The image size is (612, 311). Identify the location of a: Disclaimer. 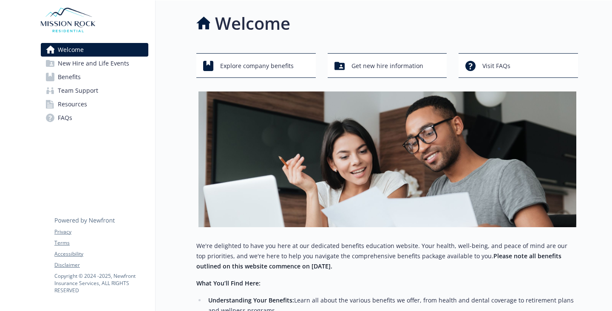
(101, 265).